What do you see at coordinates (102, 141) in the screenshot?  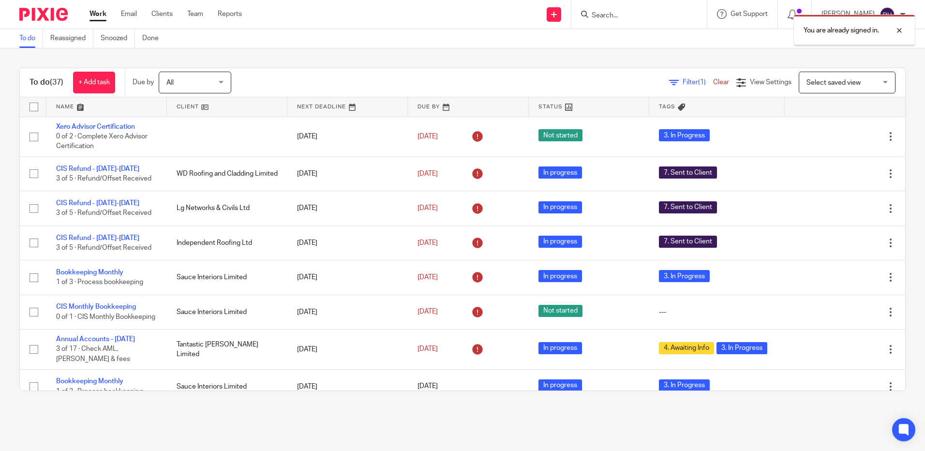 I see `span: 0 of 2 · Complete Xero Advisor Certification` at bounding box center [102, 141].